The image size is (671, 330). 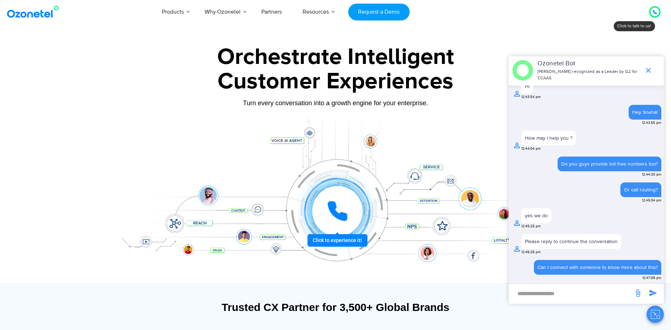 What do you see at coordinates (531, 226) in the screenshot?
I see `span: 12:45:25 pm` at bounding box center [531, 226].